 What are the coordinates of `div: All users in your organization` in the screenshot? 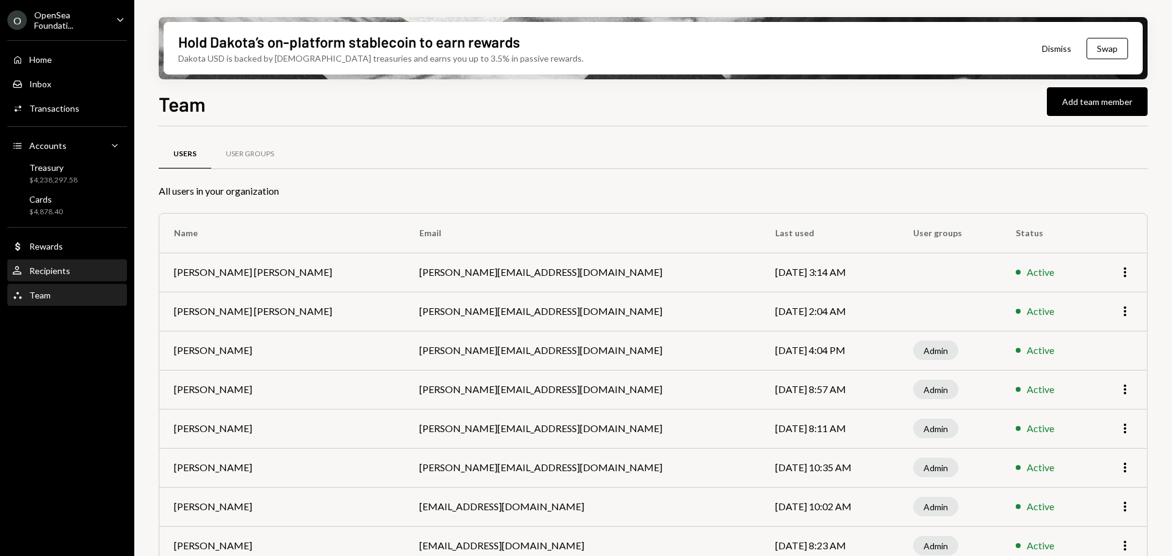 It's located at (653, 191).